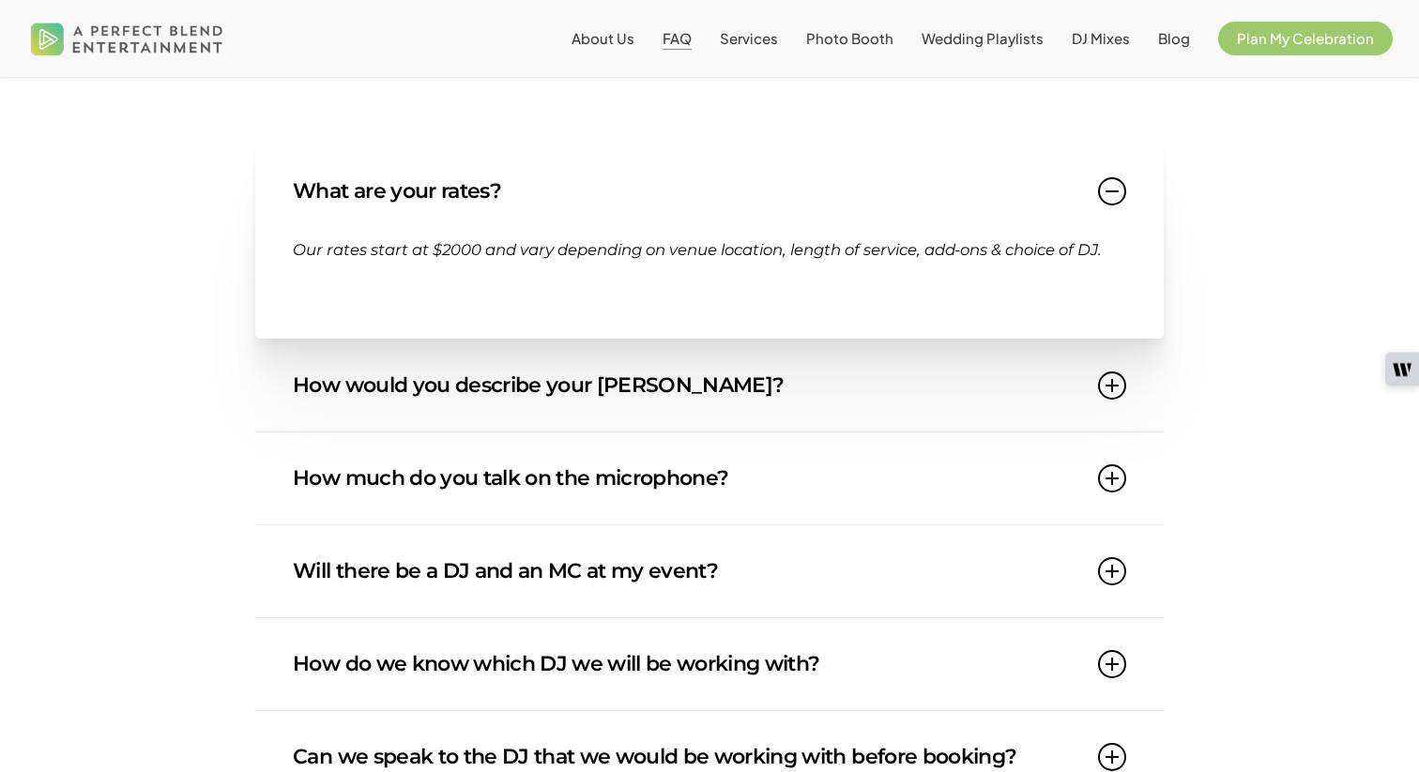 The image size is (1419, 772). What do you see at coordinates (1306, 38) in the screenshot?
I see `span: Plan My Celebration` at bounding box center [1306, 38].